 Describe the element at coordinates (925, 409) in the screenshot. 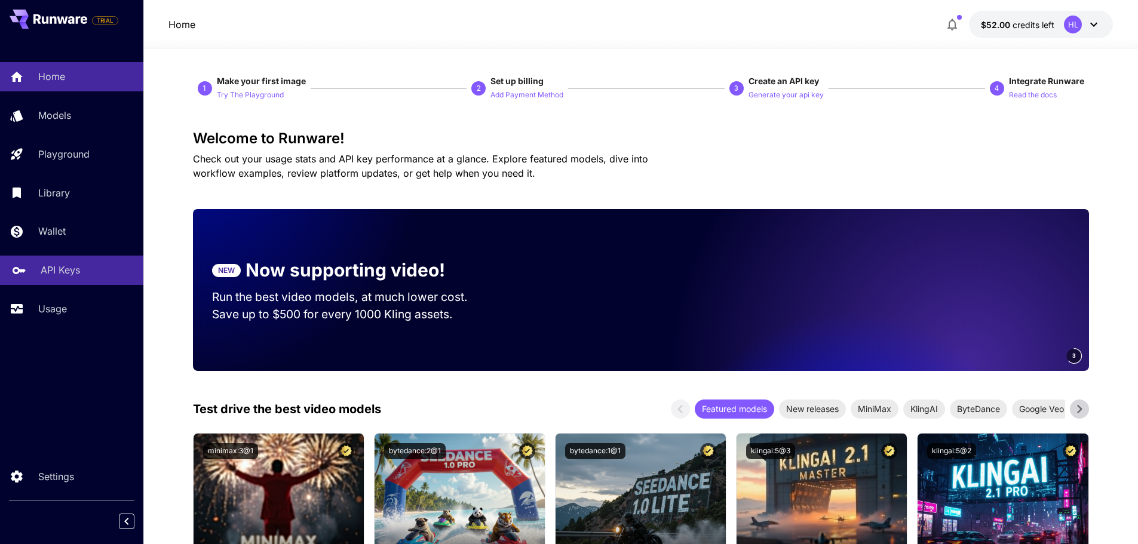

I see `span: KlingAI` at that location.